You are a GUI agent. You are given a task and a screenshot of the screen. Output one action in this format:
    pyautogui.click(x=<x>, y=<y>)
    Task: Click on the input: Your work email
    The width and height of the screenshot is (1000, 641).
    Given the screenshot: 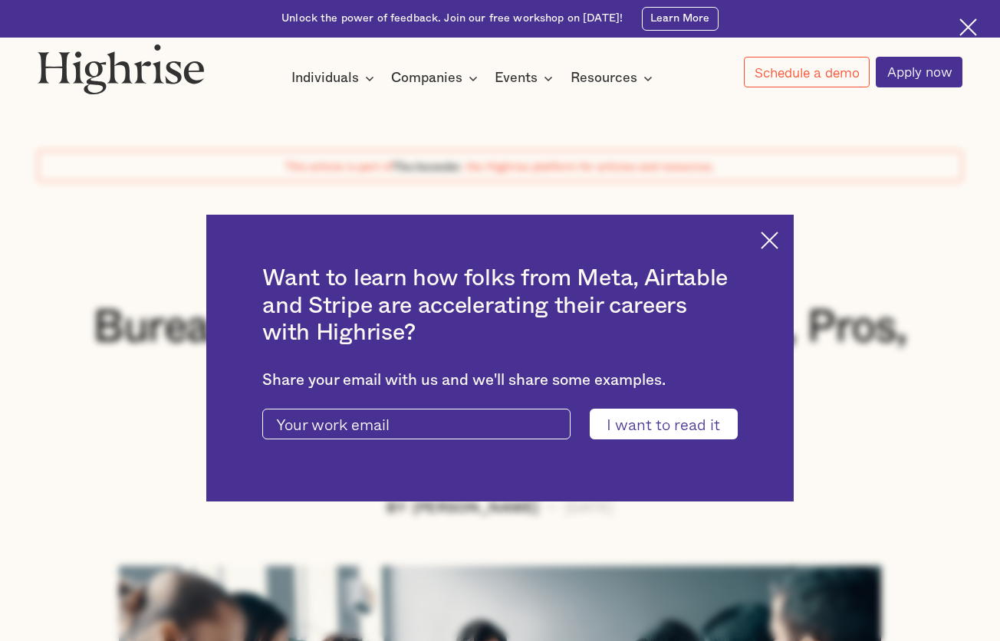 What is the action you would take?
    pyautogui.click(x=416, y=424)
    